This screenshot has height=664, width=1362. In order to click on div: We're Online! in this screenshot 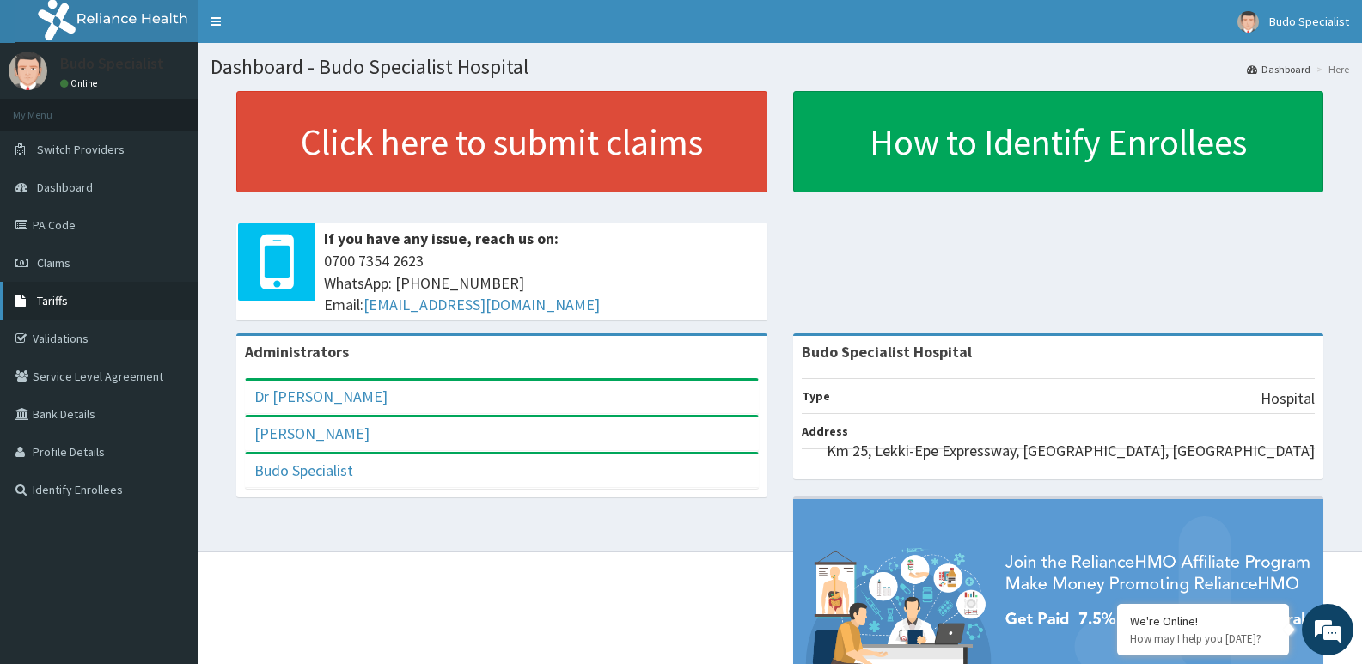, I will do `click(1203, 621)`.